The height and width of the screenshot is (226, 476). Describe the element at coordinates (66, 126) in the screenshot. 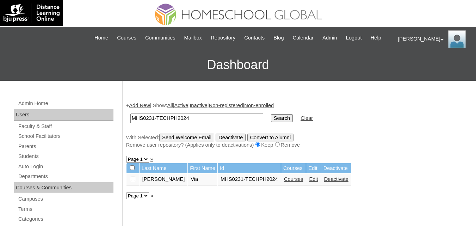

I see `a: Faculty & Staff` at that location.